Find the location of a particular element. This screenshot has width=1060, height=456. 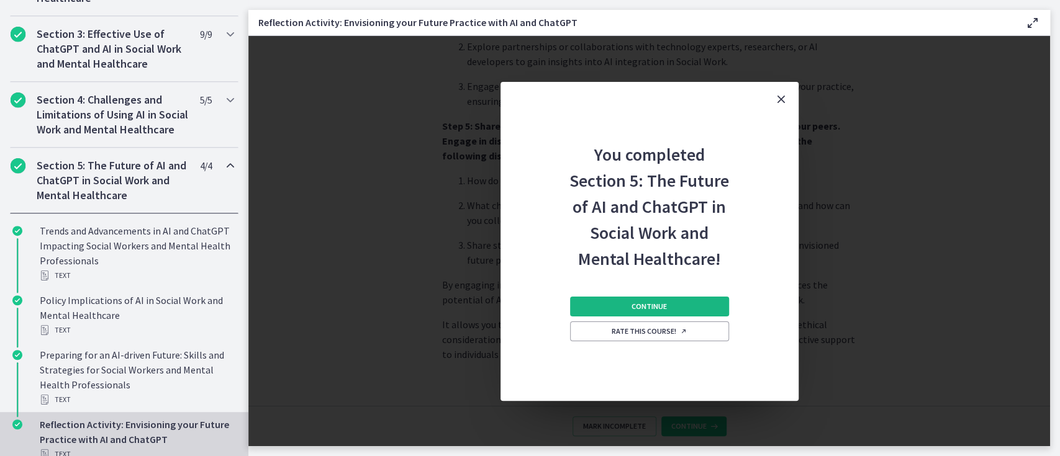

span: Continue is located at coordinates (649, 307).